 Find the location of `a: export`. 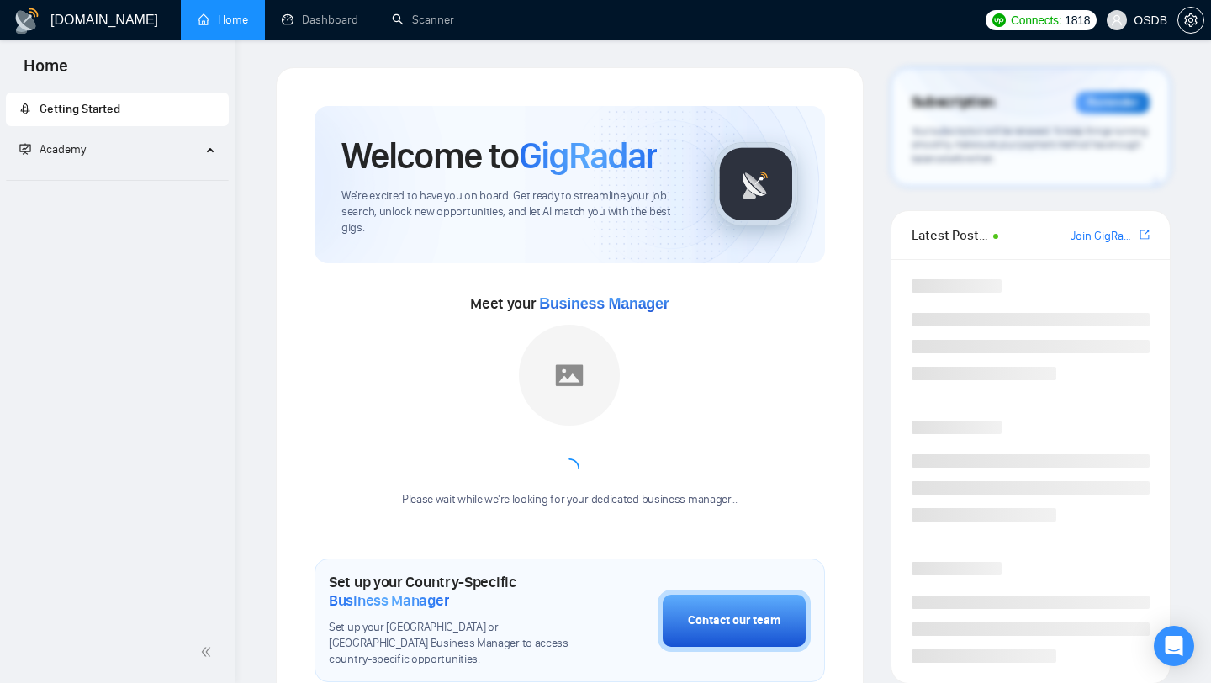

a: export is located at coordinates (1145, 235).